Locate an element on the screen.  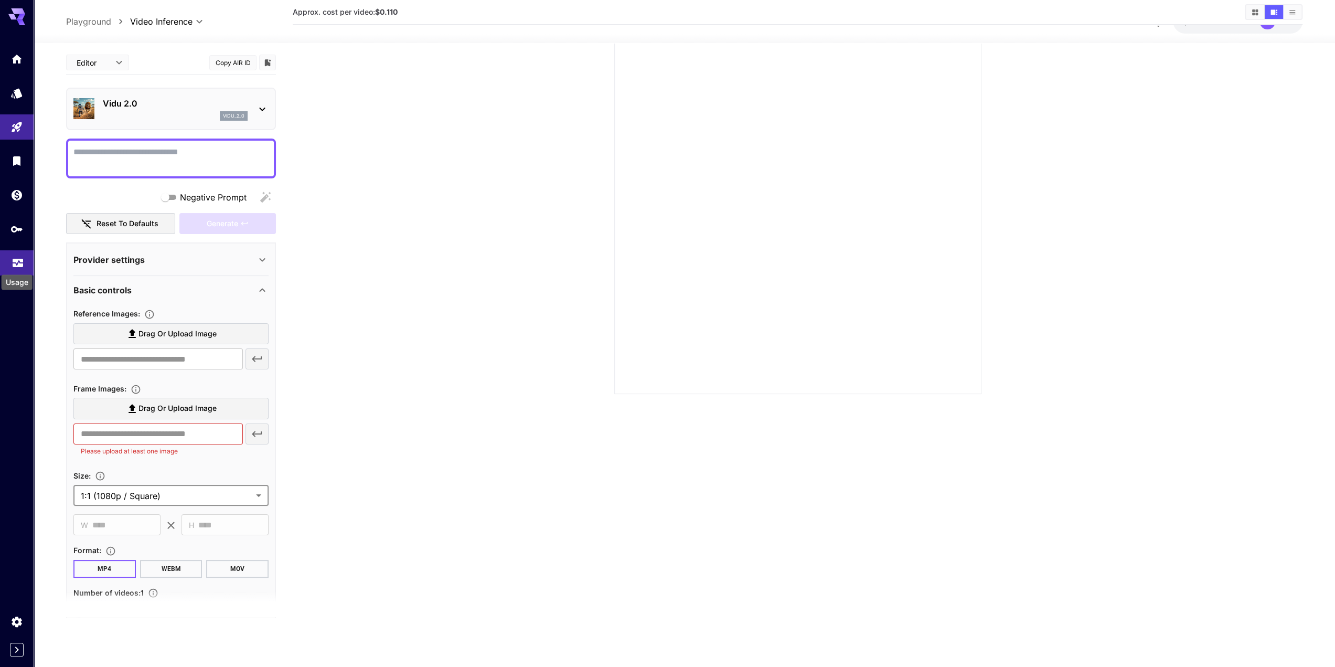
div: Expand sidebar is located at coordinates (17, 650).